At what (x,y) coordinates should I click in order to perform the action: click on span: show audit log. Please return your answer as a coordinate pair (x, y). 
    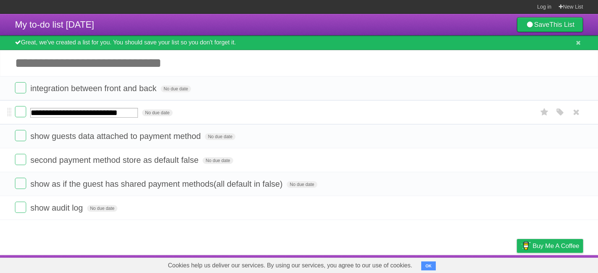
    Looking at the image, I should click on (58, 208).